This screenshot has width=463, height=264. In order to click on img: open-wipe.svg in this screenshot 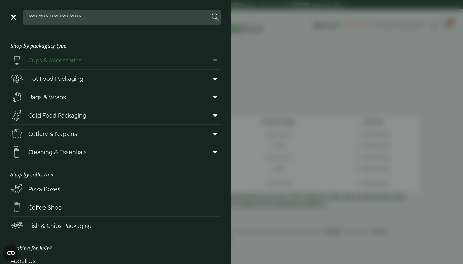, I will do `click(17, 152)`.